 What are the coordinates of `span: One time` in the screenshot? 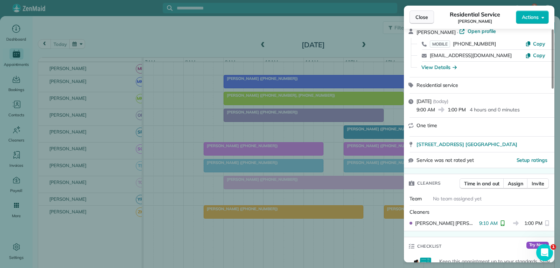 It's located at (426, 125).